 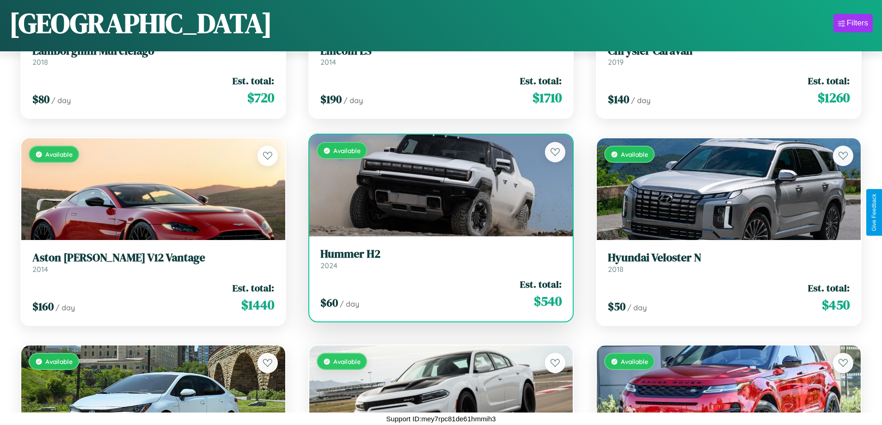 What do you see at coordinates (546, 98) in the screenshot?
I see `span: $ 1710` at bounding box center [546, 98].